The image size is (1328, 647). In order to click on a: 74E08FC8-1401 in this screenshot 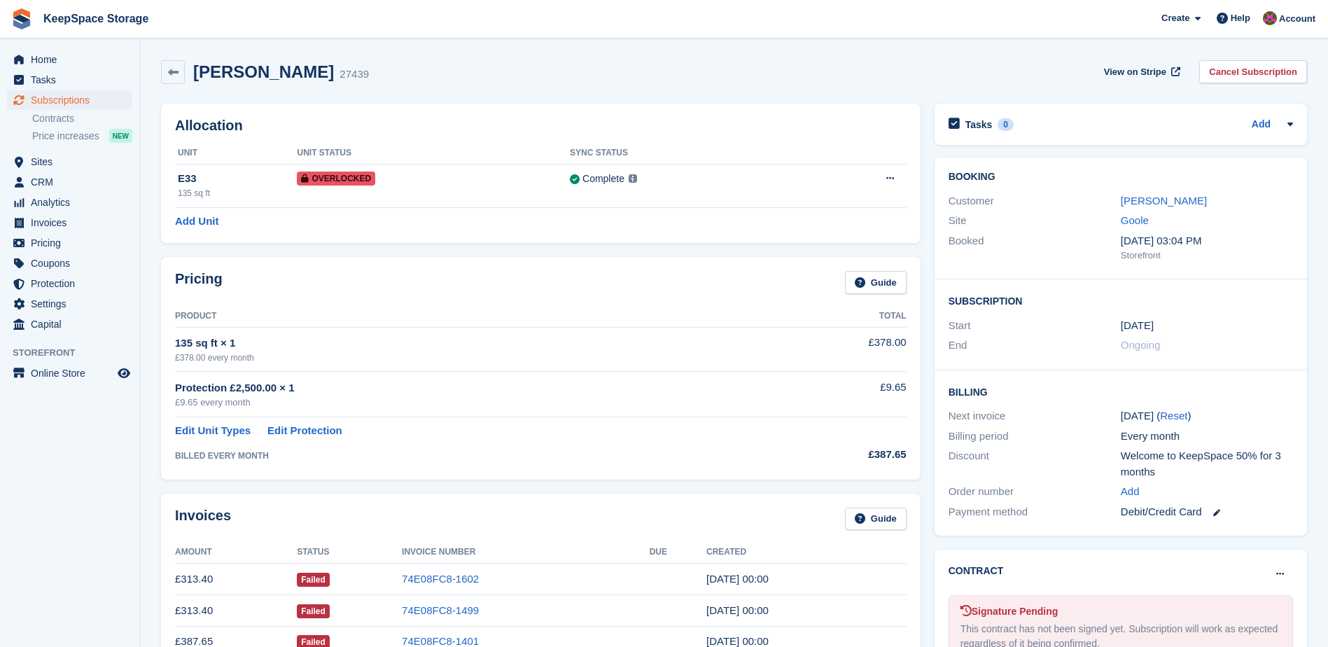, I will do `click(440, 640)`.